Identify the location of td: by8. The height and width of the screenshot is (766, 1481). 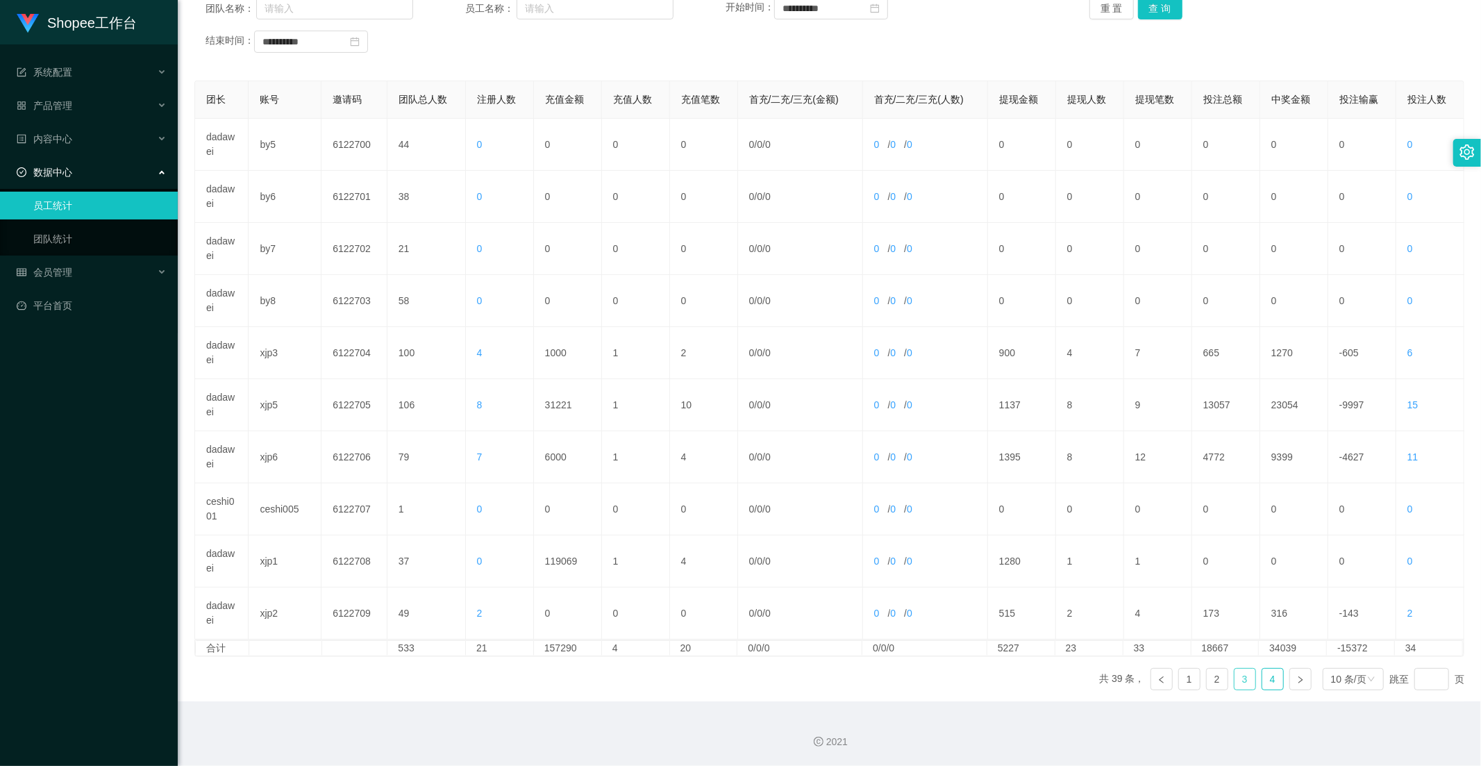
(285, 301).